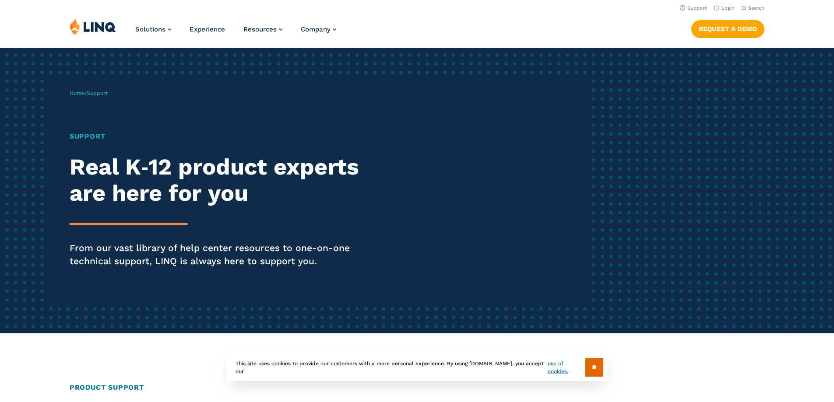 The width and height of the screenshot is (834, 402). What do you see at coordinates (207, 29) in the screenshot?
I see `span: Experience` at bounding box center [207, 29].